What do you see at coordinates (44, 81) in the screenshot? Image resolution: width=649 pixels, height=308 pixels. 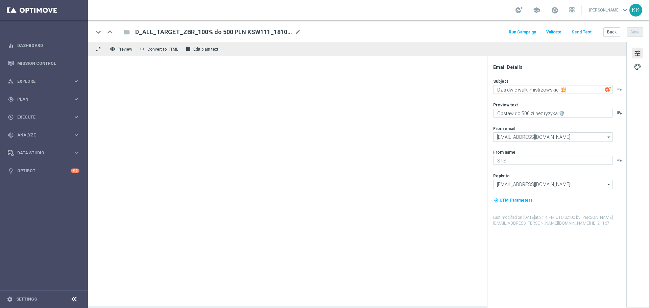 I see `button: person_search Explore keyboard_arrow_right` at bounding box center [44, 81].